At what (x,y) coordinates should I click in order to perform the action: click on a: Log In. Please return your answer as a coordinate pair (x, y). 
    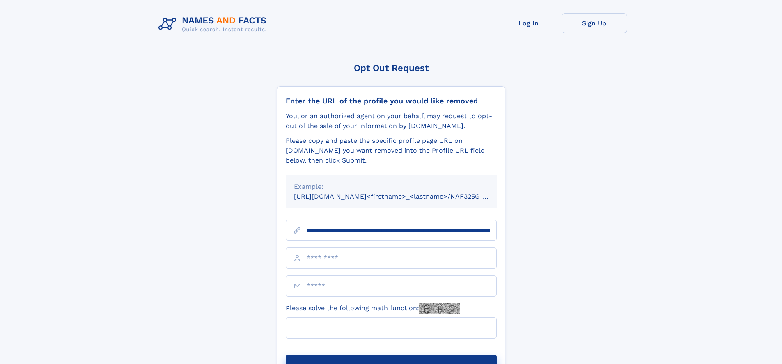
    Looking at the image, I should click on (529, 23).